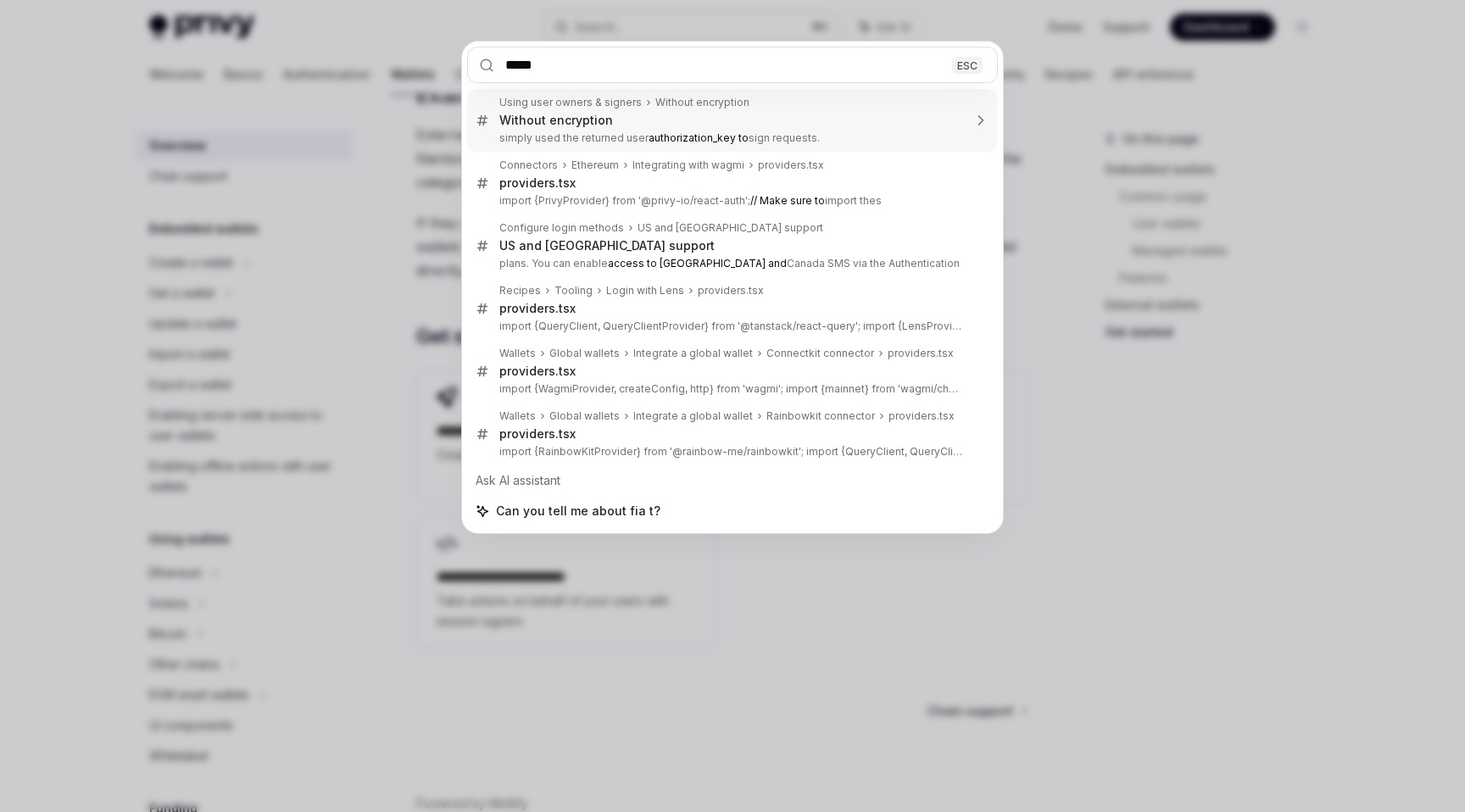 The width and height of the screenshot is (1465, 812). I want to click on span: Can you tell me about fia t?, so click(578, 512).